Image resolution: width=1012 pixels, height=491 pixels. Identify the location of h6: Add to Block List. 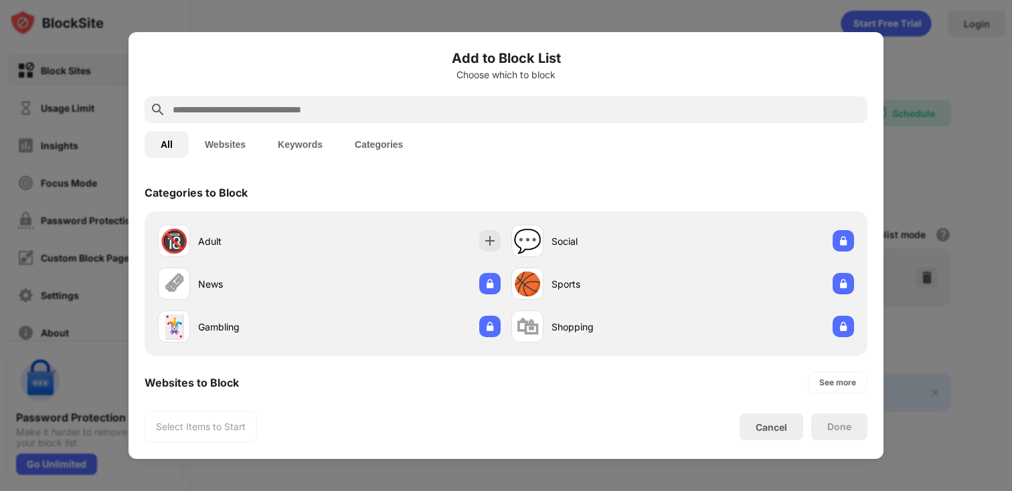
(506, 58).